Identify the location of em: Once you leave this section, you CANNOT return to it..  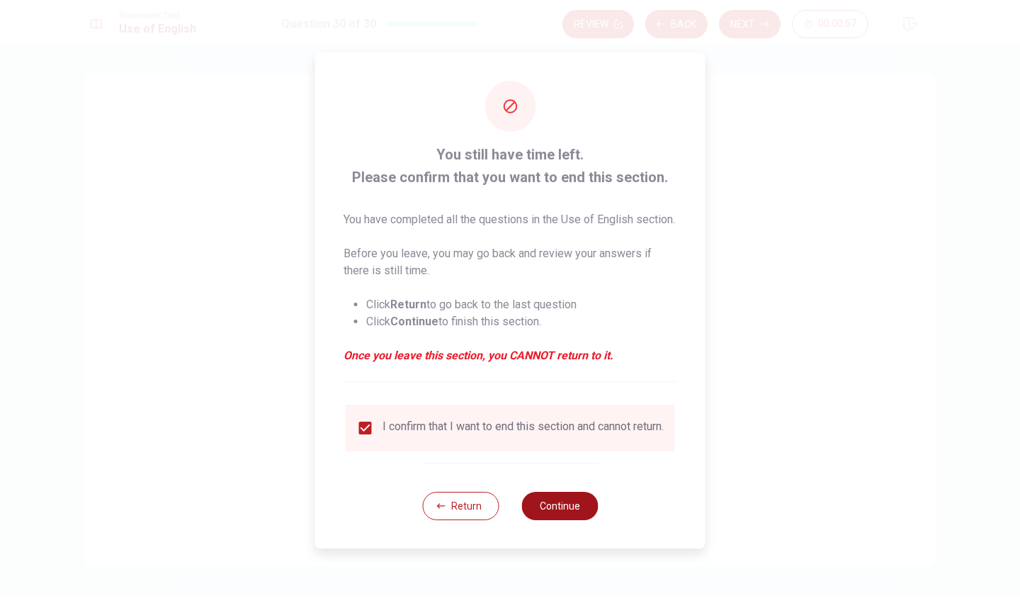
(510, 356).